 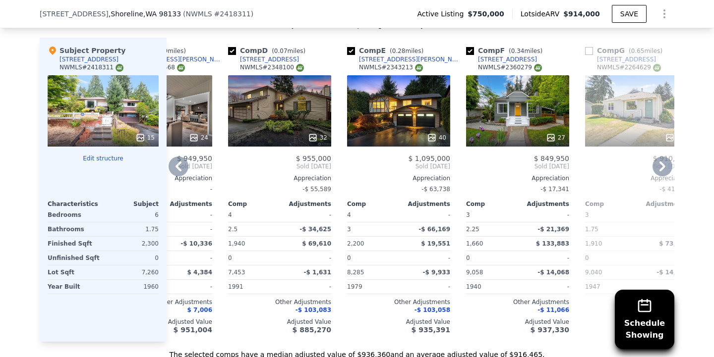 What do you see at coordinates (629, 14) in the screenshot?
I see `button: SAVE` at bounding box center [629, 14].